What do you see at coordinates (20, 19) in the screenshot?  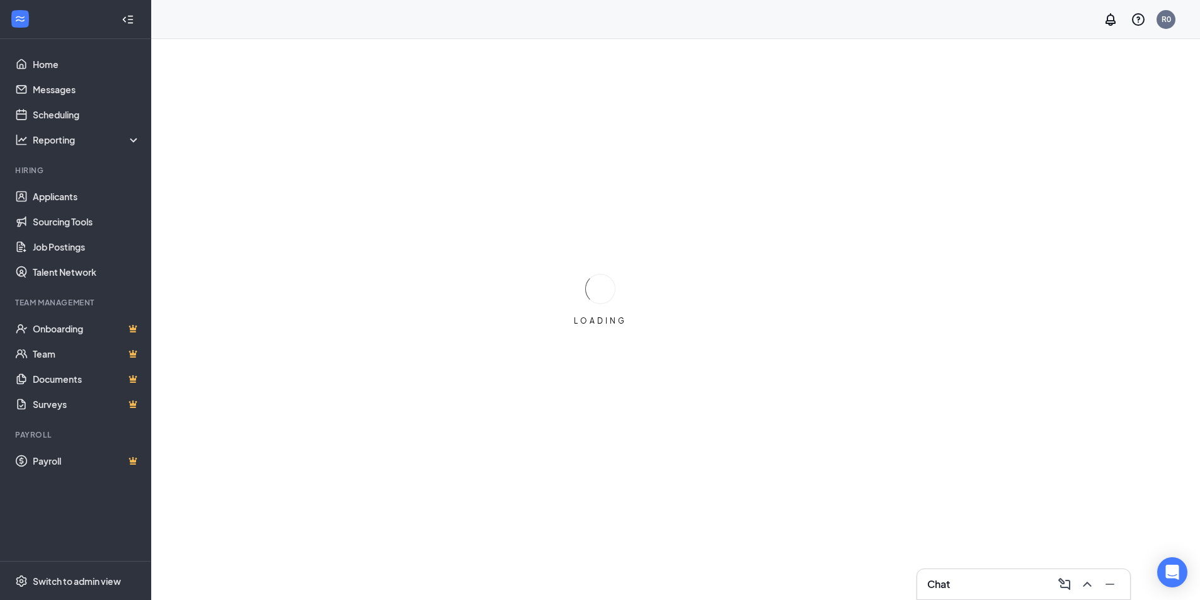 I see `svg: WorkstreamLogo` at bounding box center [20, 19].